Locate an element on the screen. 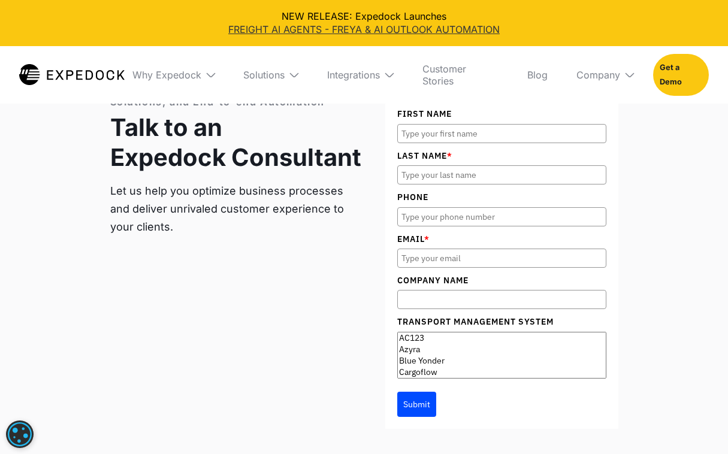  input: Type your phone number is located at coordinates (501, 217).